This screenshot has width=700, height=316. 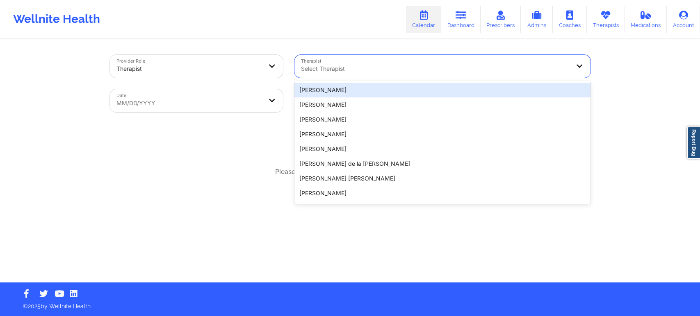 I want to click on a: Admins, so click(x=537, y=19).